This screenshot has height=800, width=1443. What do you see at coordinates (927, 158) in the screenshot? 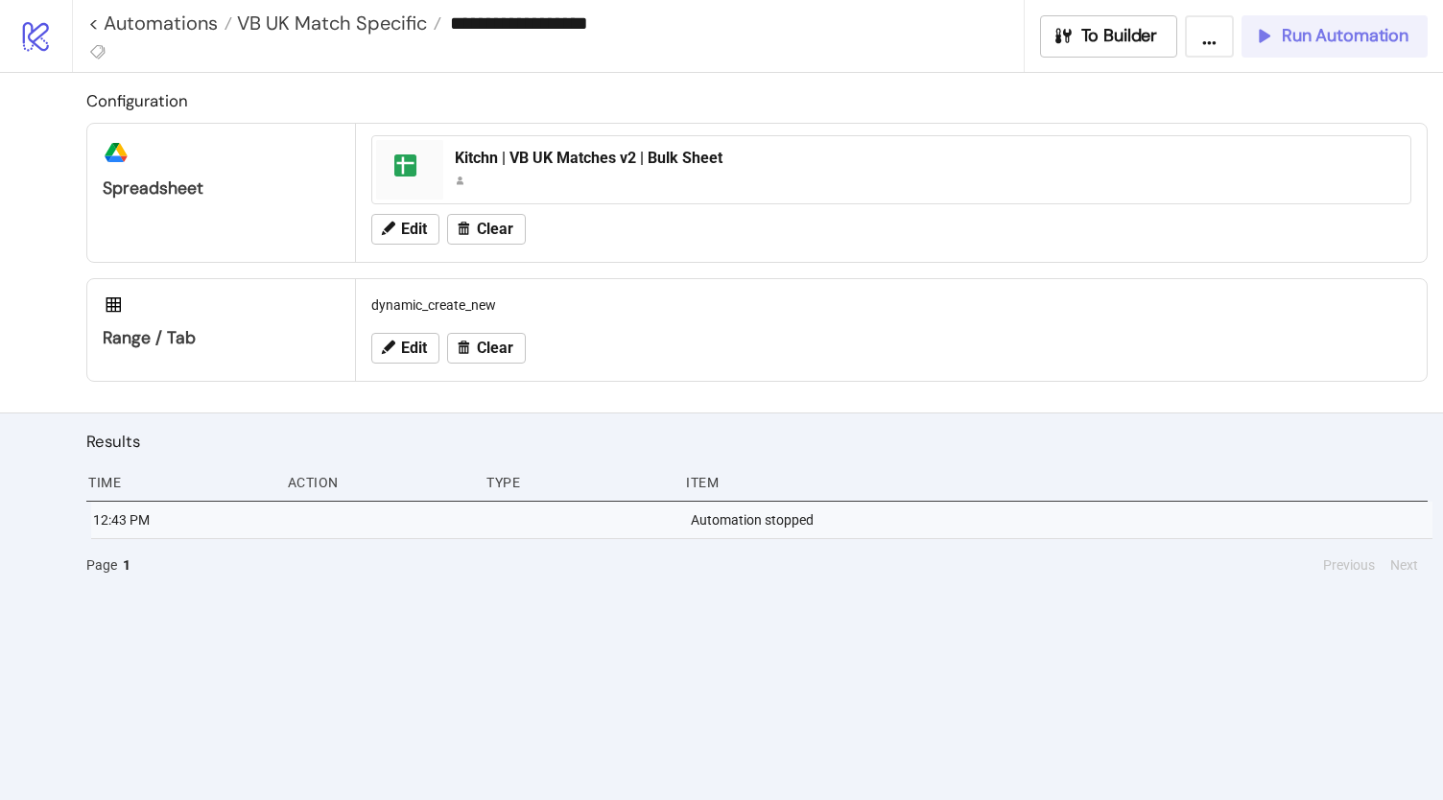
I see `div: Kitchn | VB UK Matches v2 | Bulk Sheet` at bounding box center [927, 158].